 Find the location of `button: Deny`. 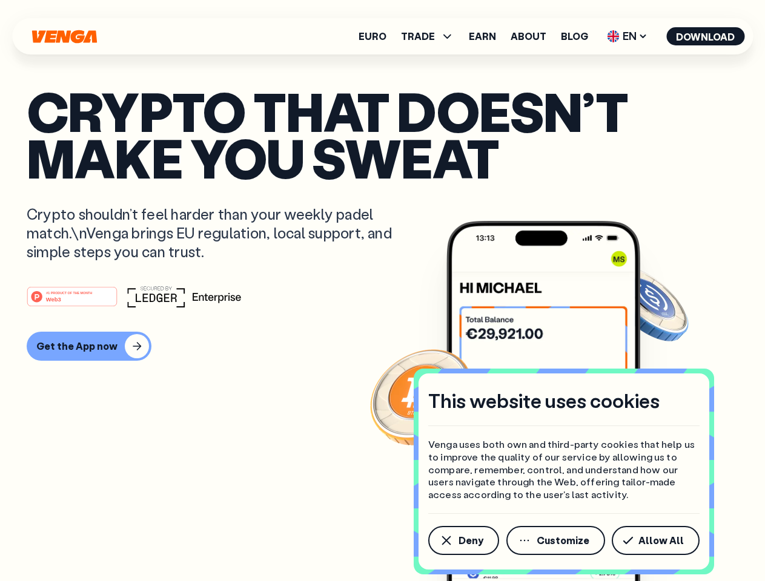

button: Deny is located at coordinates (463, 541).